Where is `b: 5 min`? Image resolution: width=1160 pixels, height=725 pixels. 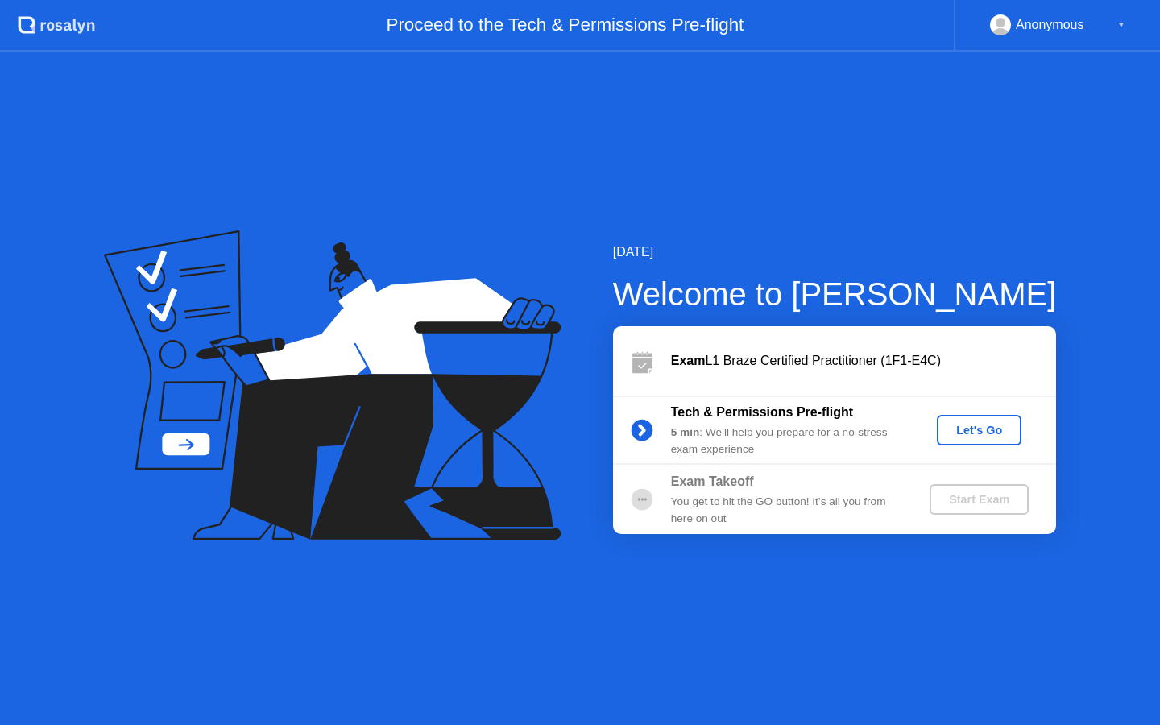 b: 5 min is located at coordinates (685, 432).